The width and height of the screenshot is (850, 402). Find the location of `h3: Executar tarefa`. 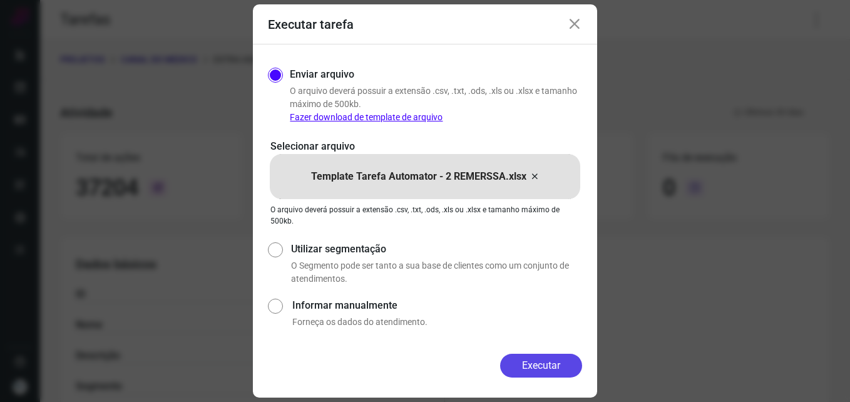

h3: Executar tarefa is located at coordinates (310, 24).